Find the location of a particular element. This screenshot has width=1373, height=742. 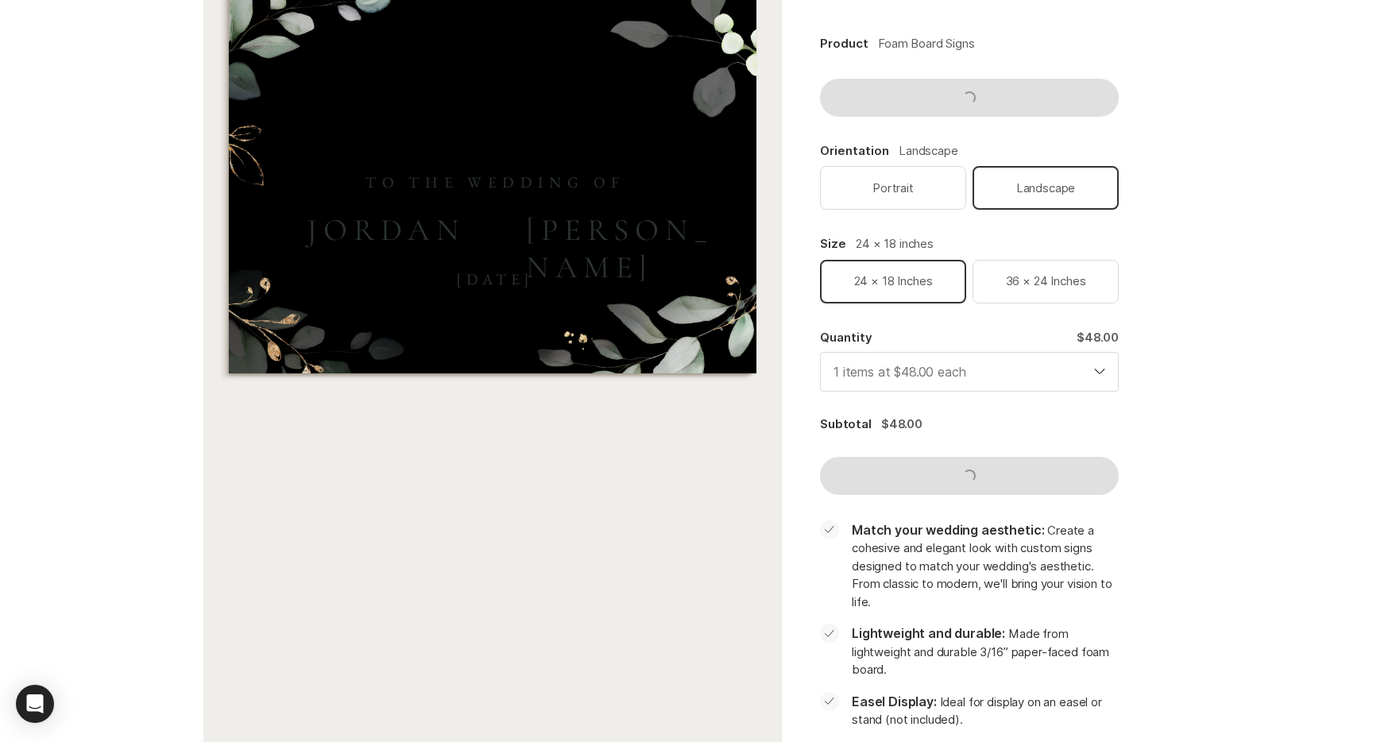

p: Ideal for display on an easel or stand (not included). is located at coordinates (985, 710).